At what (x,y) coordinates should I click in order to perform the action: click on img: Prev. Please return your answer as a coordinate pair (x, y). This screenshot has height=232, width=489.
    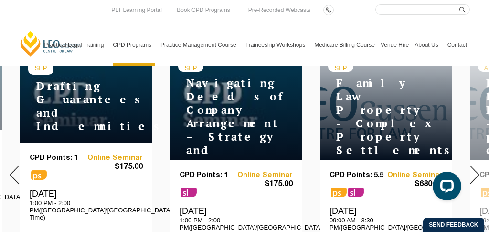
    Looking at the image, I should click on (14, 174).